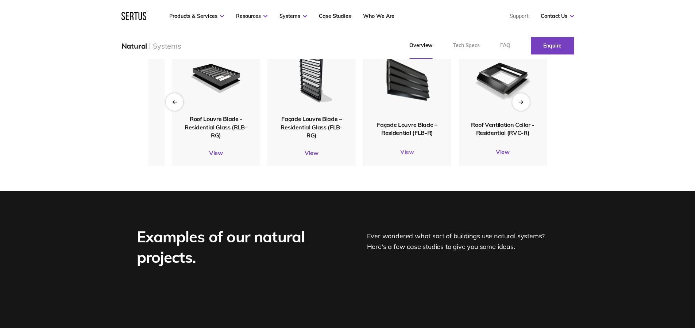  I want to click on div: Systems, so click(167, 46).